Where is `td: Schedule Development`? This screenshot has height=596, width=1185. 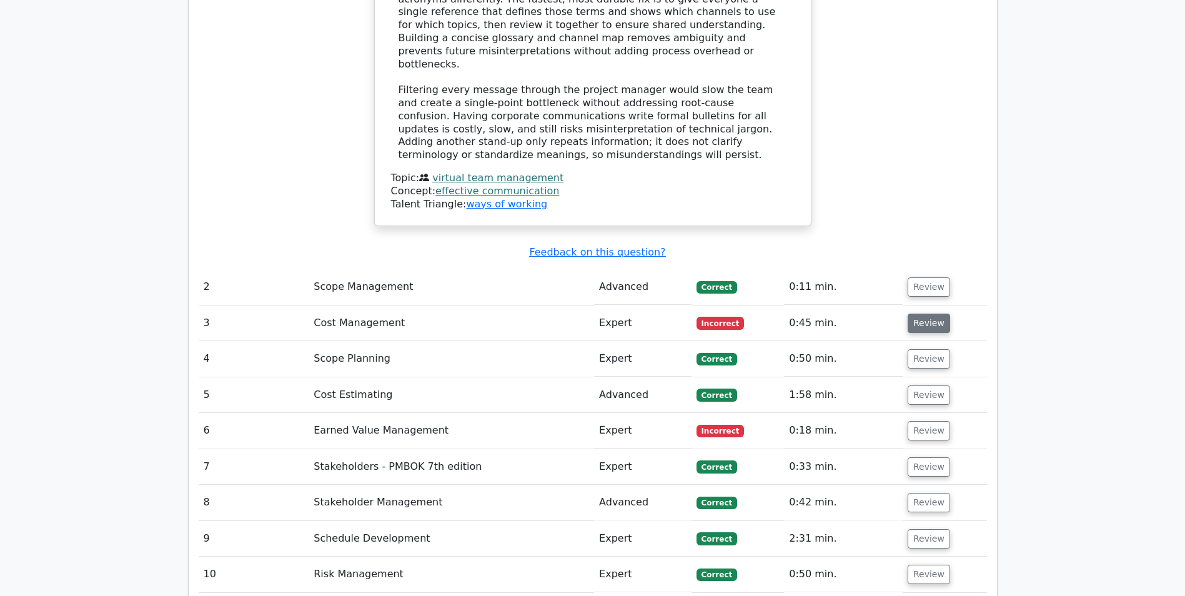 td: Schedule Development is located at coordinates (451, 538).